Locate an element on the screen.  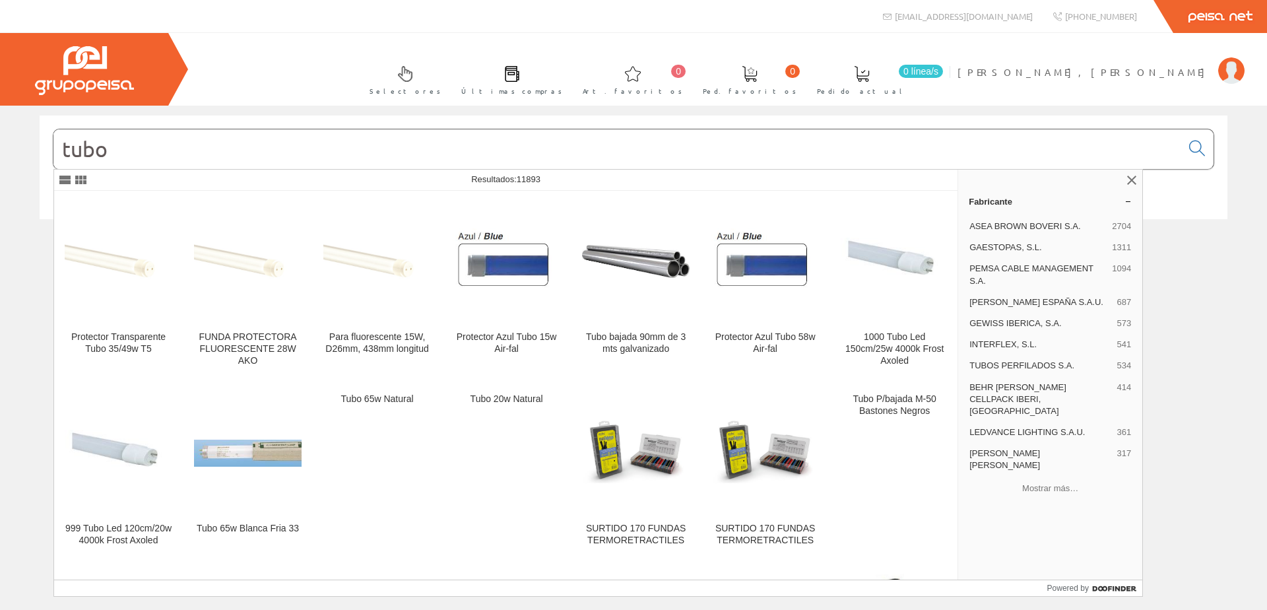
a: 1000 Tubo Led 150cm/25w 4000k Frost Axoled 1000 Tubo Led 150cm/25w 4000k Frost Axoled is located at coordinates (894, 286).